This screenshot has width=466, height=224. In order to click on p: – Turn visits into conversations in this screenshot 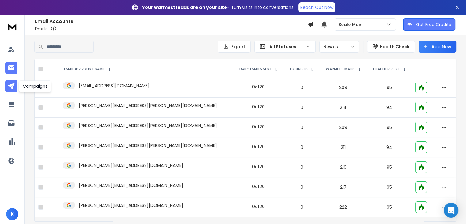, I will do `click(218, 7)`.